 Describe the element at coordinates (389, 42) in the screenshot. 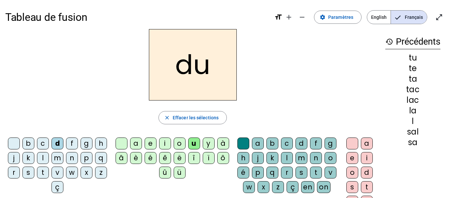

I see `mat-icon: history` at that location.